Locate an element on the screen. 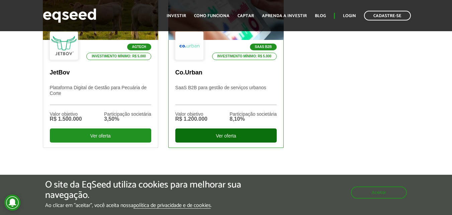 This screenshot has height=215, width=452. div: R$ 1.200.000 is located at coordinates (191, 119).